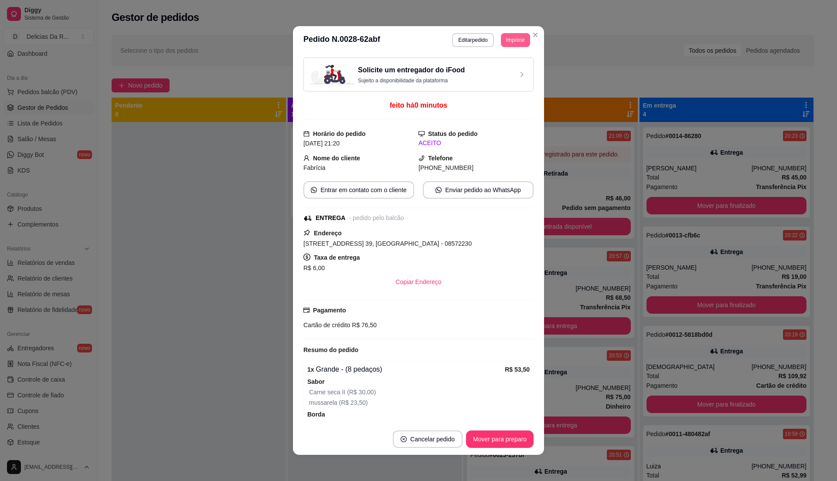 The height and width of the screenshot is (481, 837). Describe the element at coordinates (326, 325) in the screenshot. I see `span: Cartão de crédito` at that location.